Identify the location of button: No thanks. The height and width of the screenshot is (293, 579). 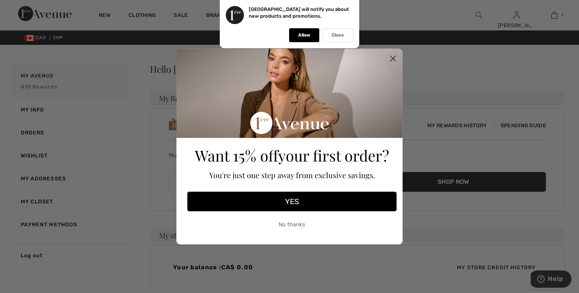
(292, 225).